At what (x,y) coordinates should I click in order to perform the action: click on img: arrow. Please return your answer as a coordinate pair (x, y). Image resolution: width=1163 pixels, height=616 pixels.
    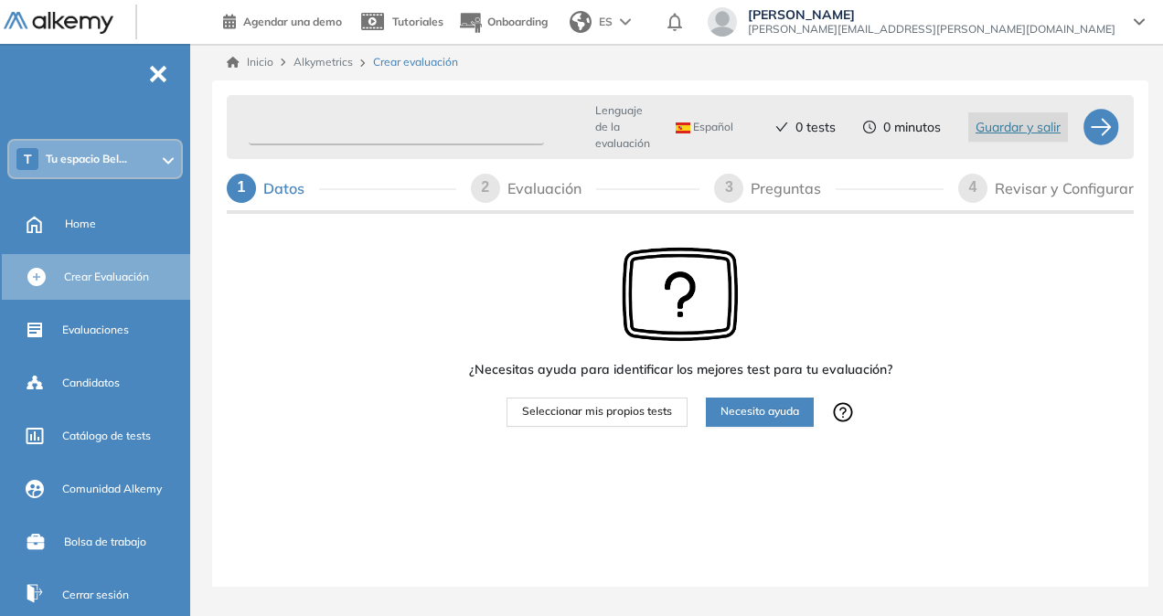
    Looking at the image, I should click on (625, 22).